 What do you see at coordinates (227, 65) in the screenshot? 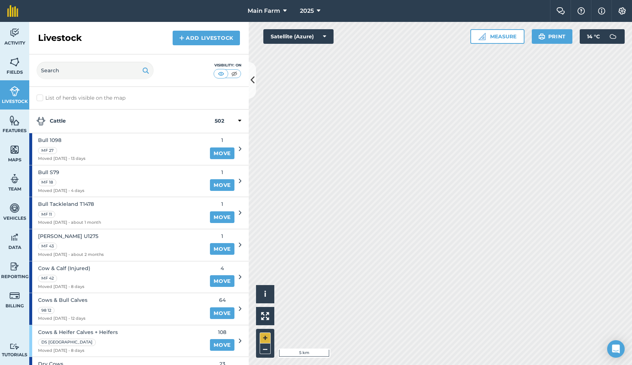
I see `div: Visibility: On` at bounding box center [227, 65].